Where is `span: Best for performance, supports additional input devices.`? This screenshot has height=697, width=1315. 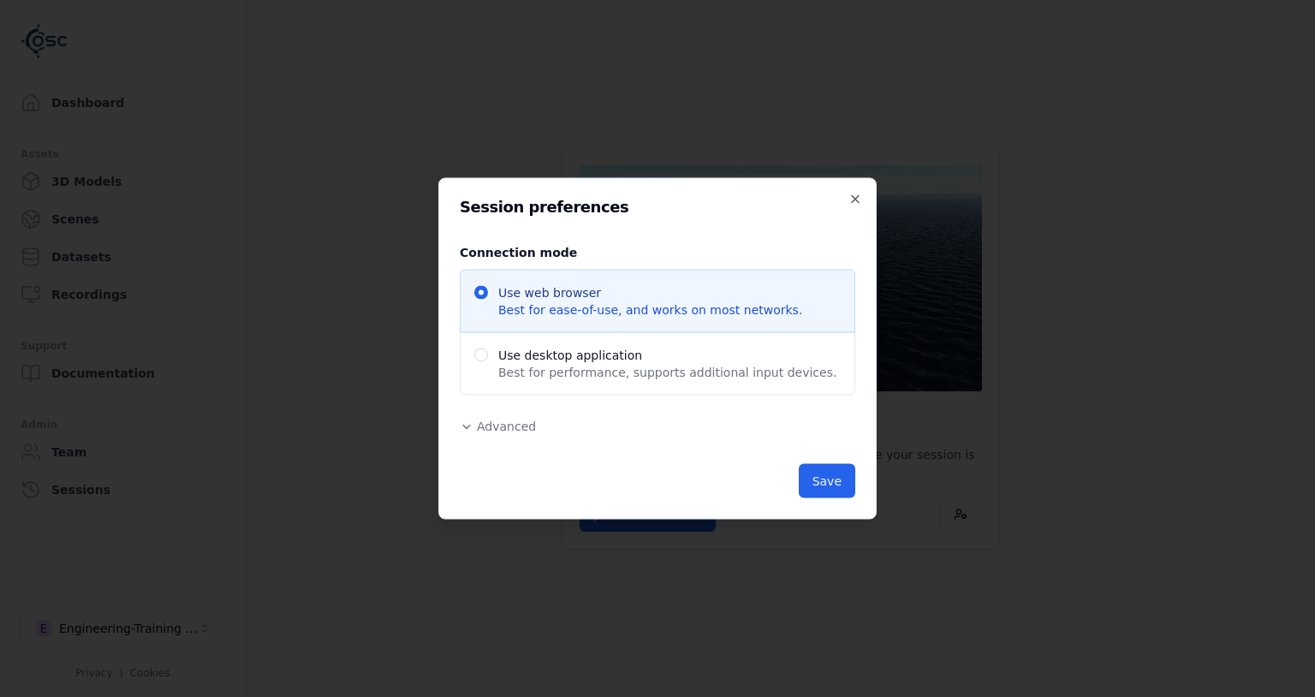 span: Best for performance, supports additional input devices. is located at coordinates (667, 372).